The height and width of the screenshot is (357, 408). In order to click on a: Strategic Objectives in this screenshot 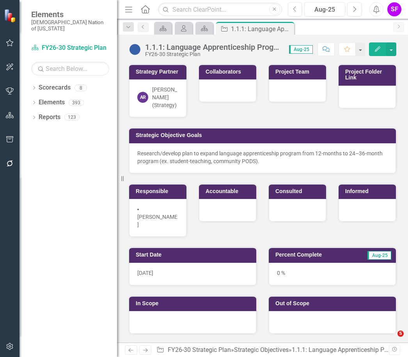, I will do `click(261, 350)`.